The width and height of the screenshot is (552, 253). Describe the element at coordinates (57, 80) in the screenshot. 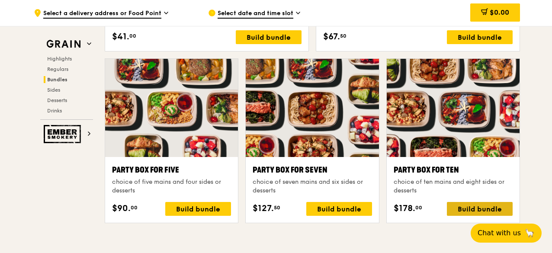

I see `span: Bundles` at that location.